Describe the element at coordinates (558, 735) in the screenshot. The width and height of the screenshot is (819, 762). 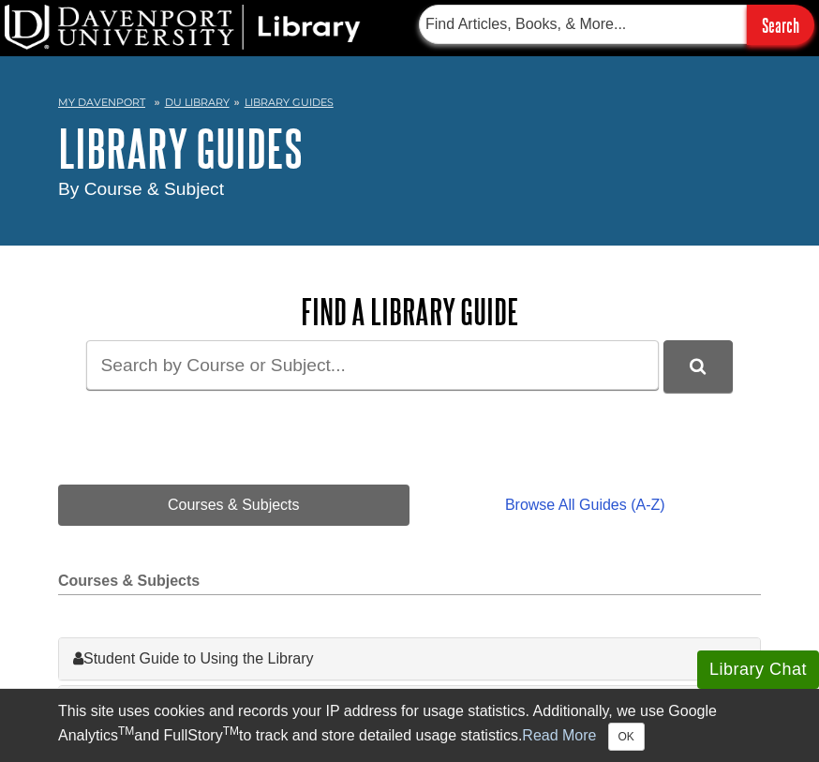
I see `a: Read More` at that location.